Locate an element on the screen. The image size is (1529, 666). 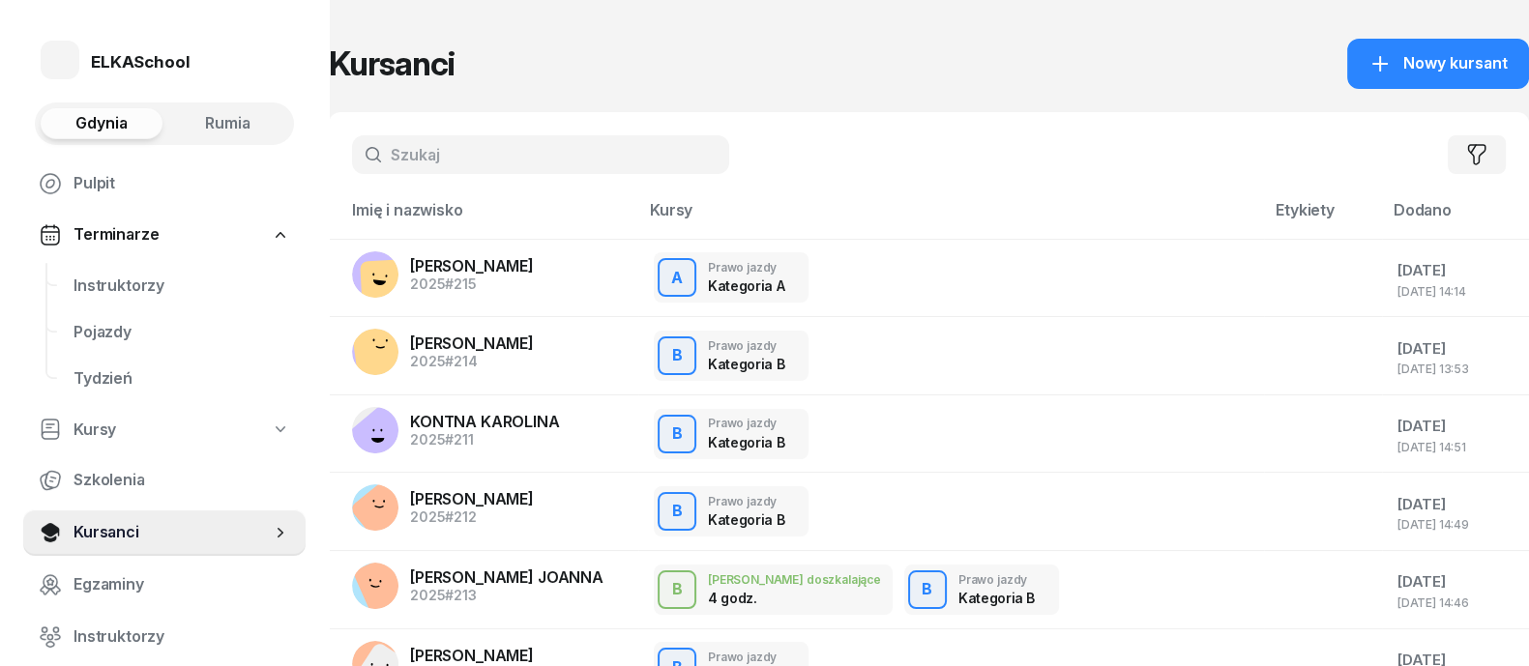
span: #215 is located at coordinates (460, 283).